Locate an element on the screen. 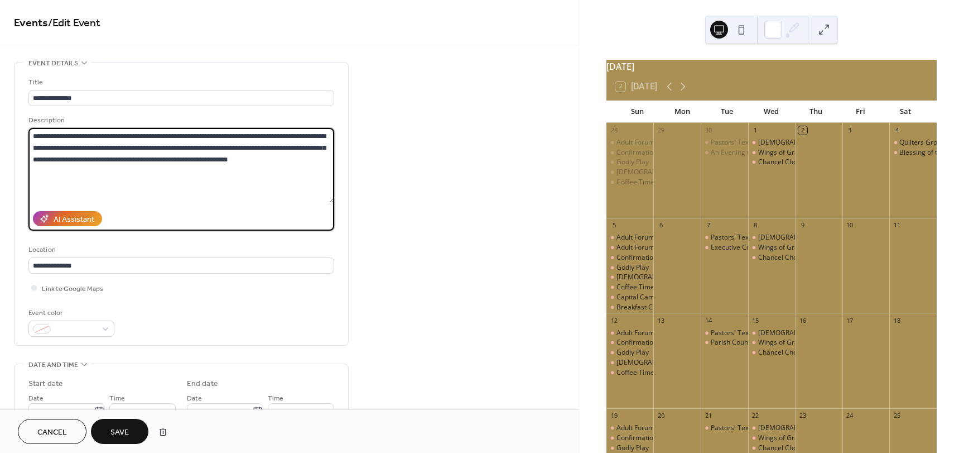 This screenshot has width=964, height=453. div: Sat is located at coordinates (906, 112).